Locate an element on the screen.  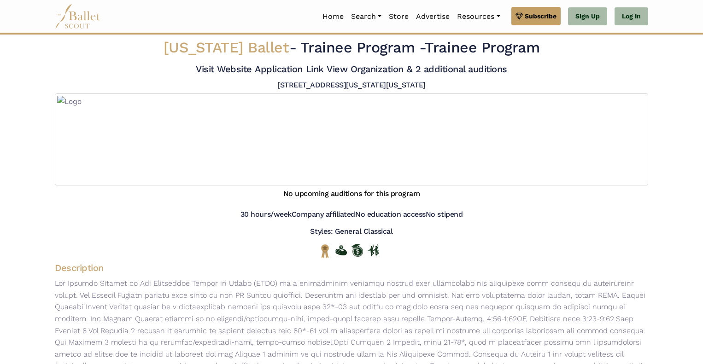
a: Sign Up is located at coordinates (587, 17).